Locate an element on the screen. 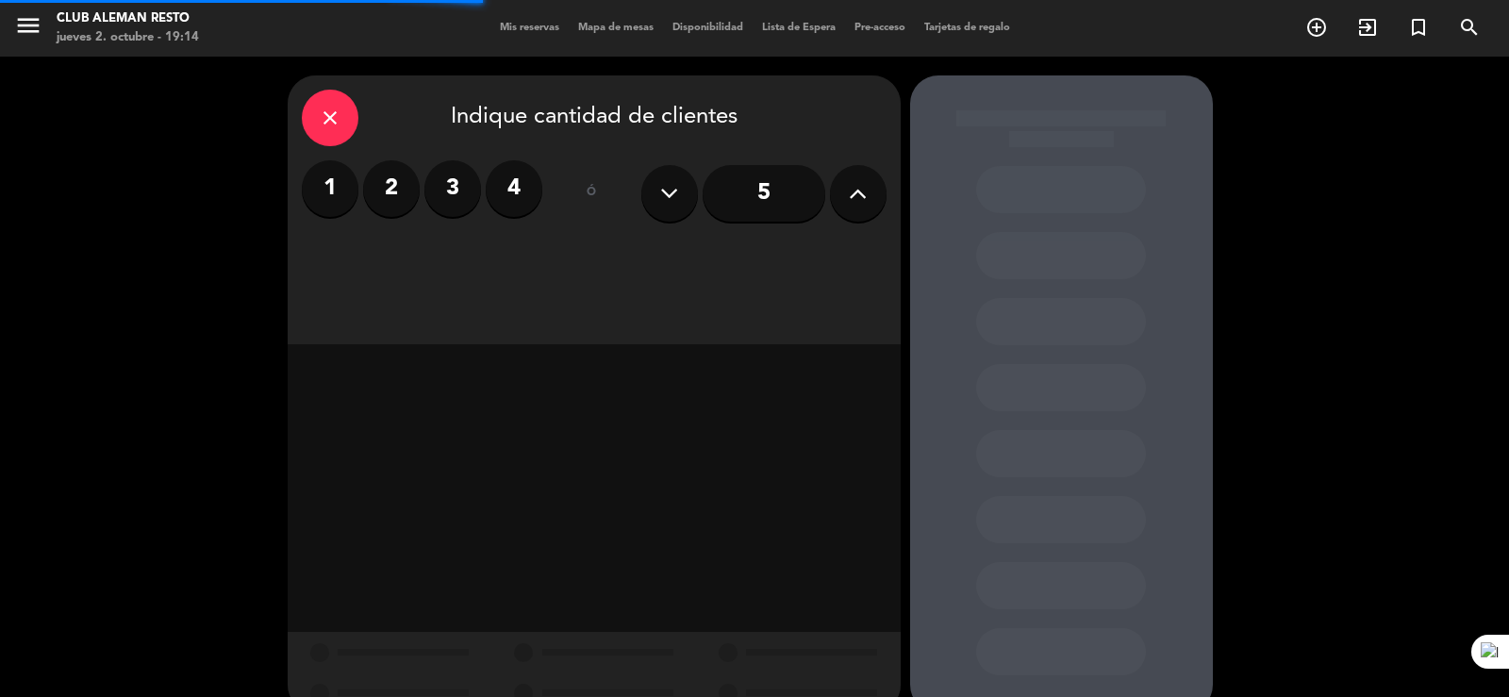  i: search is located at coordinates (1469, 27).